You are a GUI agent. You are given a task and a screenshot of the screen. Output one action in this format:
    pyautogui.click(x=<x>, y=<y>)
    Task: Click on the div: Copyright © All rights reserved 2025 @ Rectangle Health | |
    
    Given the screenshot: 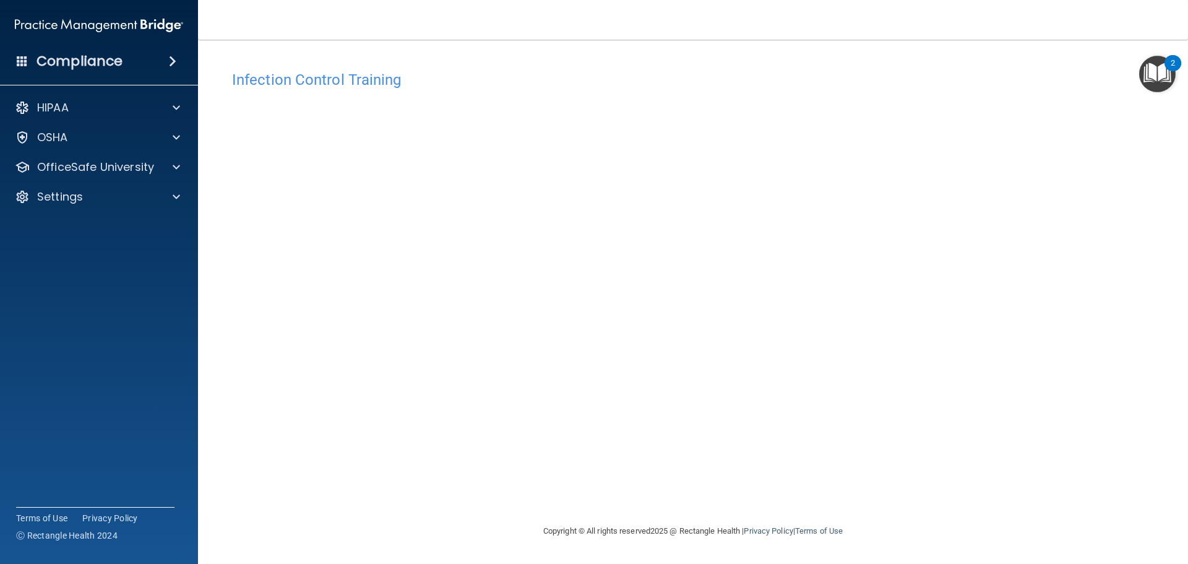 What is the action you would take?
    pyautogui.click(x=693, y=531)
    